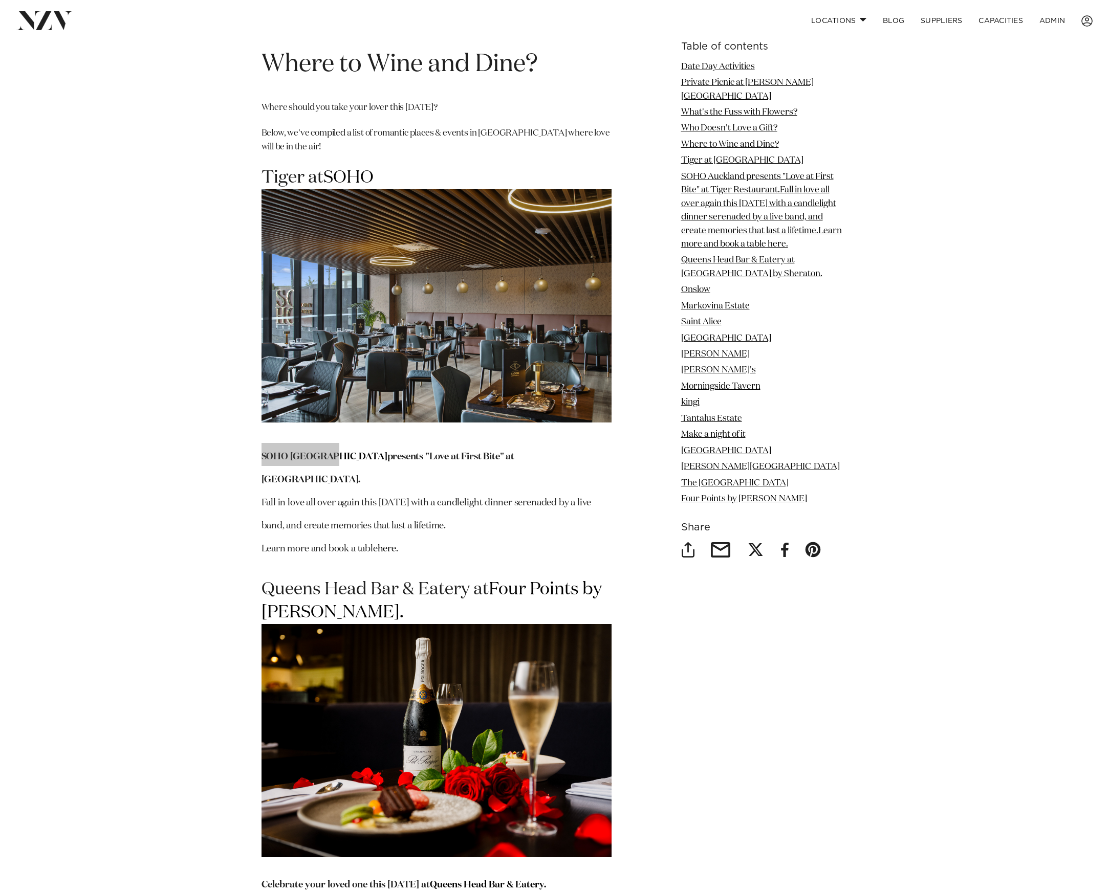 The height and width of the screenshot is (892, 1109). What do you see at coordinates (894, 20) in the screenshot?
I see `a: BLOG` at bounding box center [894, 20].